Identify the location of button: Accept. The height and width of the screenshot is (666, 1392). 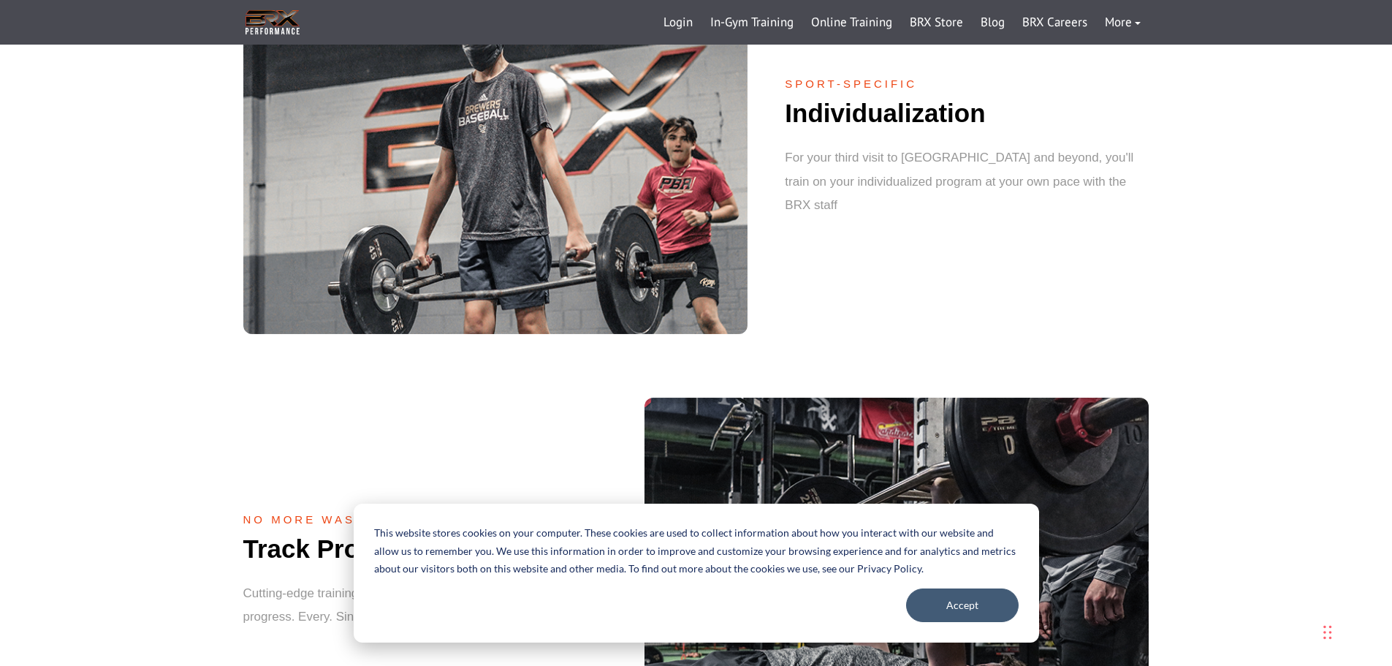
(963, 605).